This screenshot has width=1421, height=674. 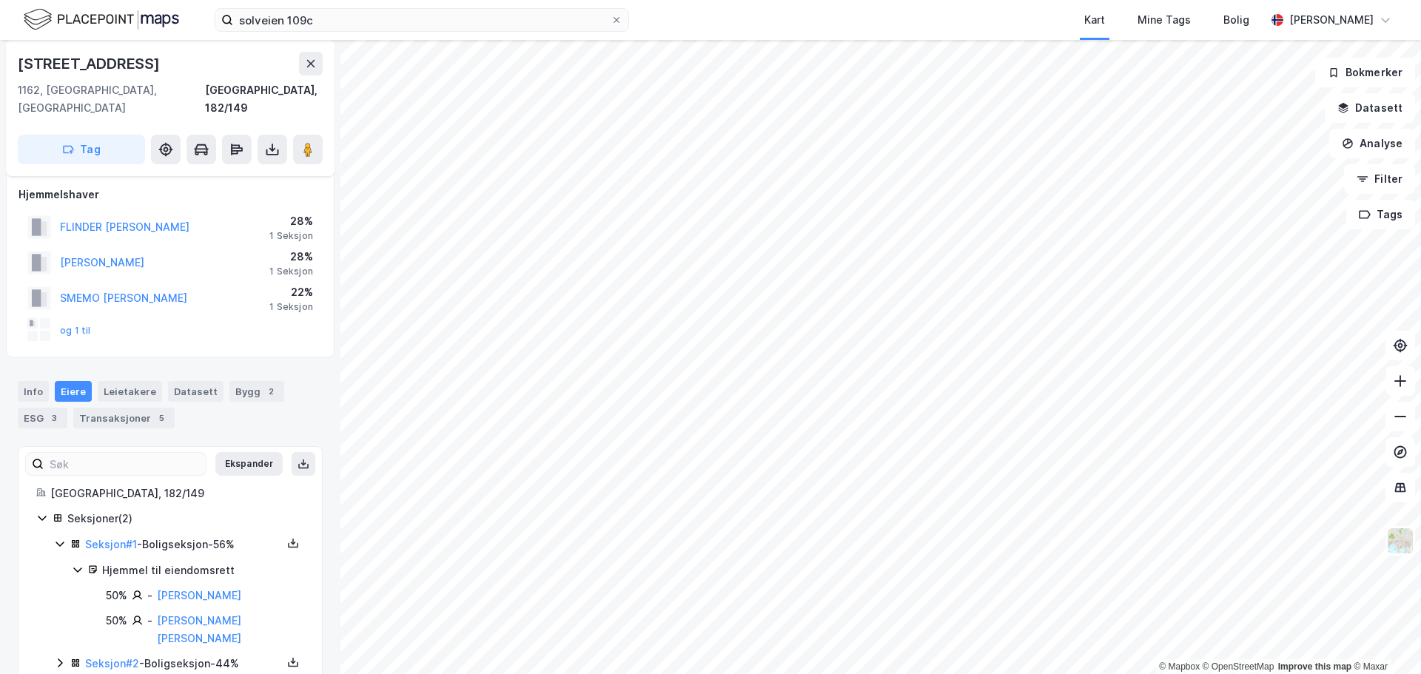 What do you see at coordinates (1380, 179) in the screenshot?
I see `button: Filter` at bounding box center [1380, 179].